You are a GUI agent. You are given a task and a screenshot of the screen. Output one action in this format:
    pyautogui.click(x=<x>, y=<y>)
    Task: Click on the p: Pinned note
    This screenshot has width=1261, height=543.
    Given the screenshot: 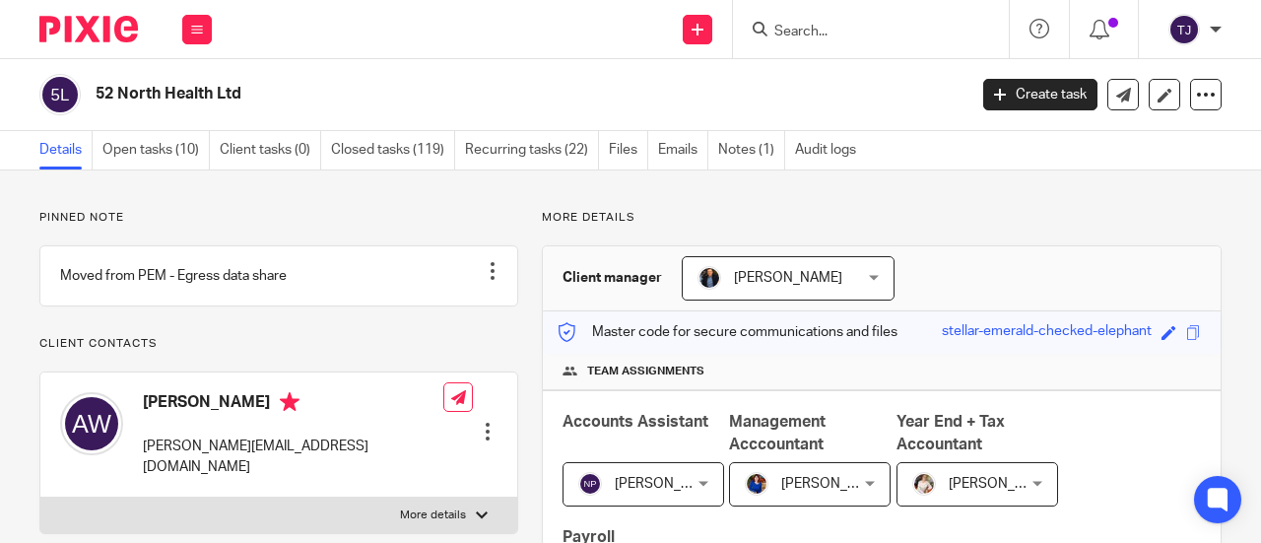 What is the action you would take?
    pyautogui.click(x=279, y=218)
    